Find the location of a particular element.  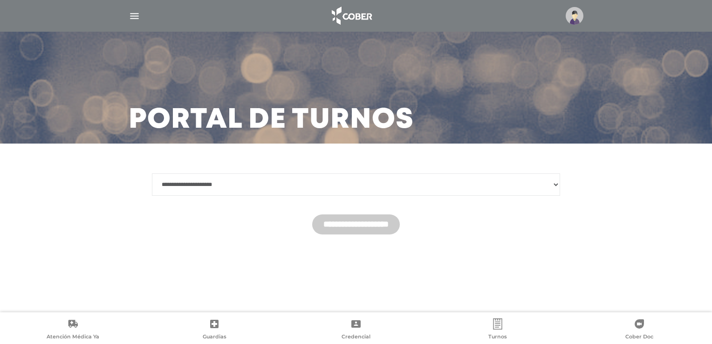

a: Atención Médica Ya is located at coordinates (73, 330).